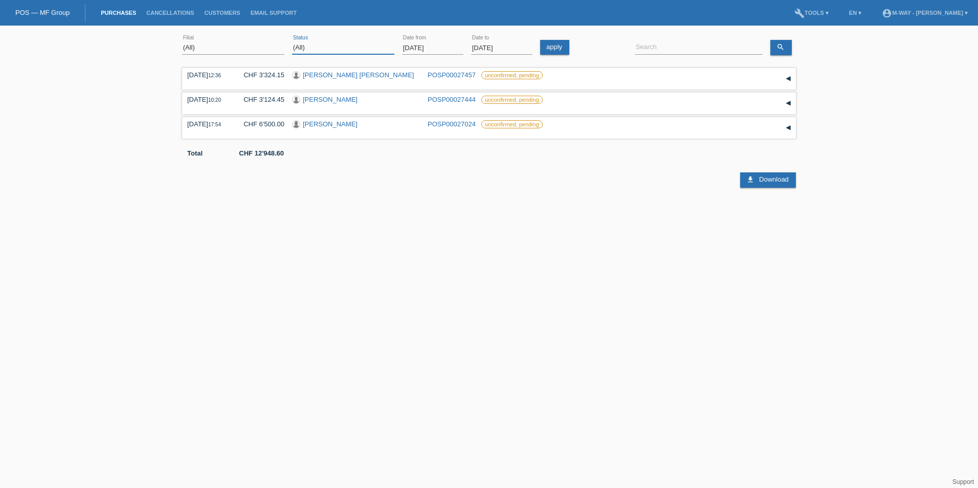 The image size is (978, 488). I want to click on a: POSP00027024, so click(452, 124).